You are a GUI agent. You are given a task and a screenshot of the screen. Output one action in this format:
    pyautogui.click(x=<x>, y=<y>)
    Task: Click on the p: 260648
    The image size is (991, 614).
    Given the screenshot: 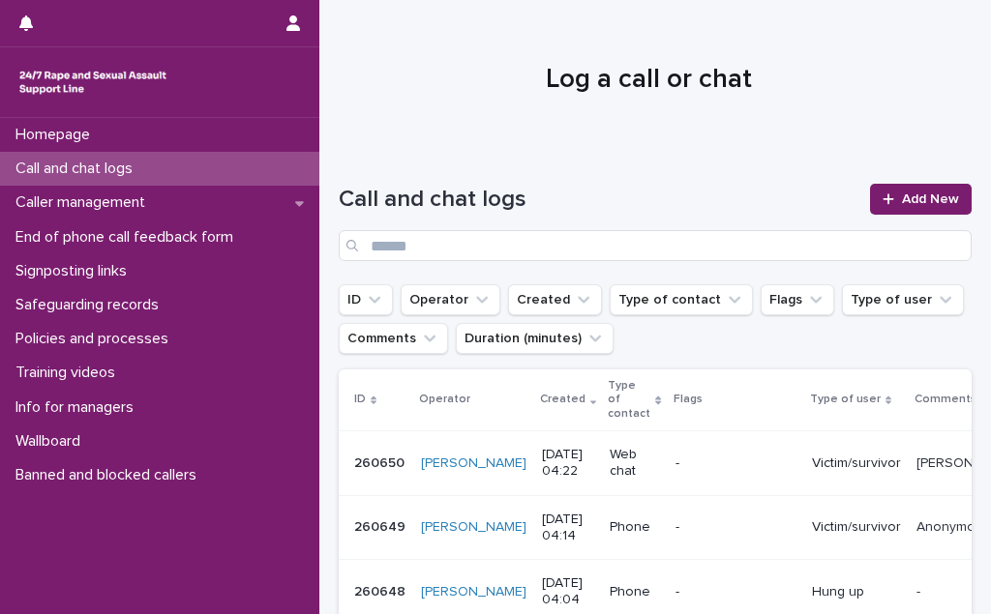 What is the action you would take?
    pyautogui.click(x=381, y=590)
    